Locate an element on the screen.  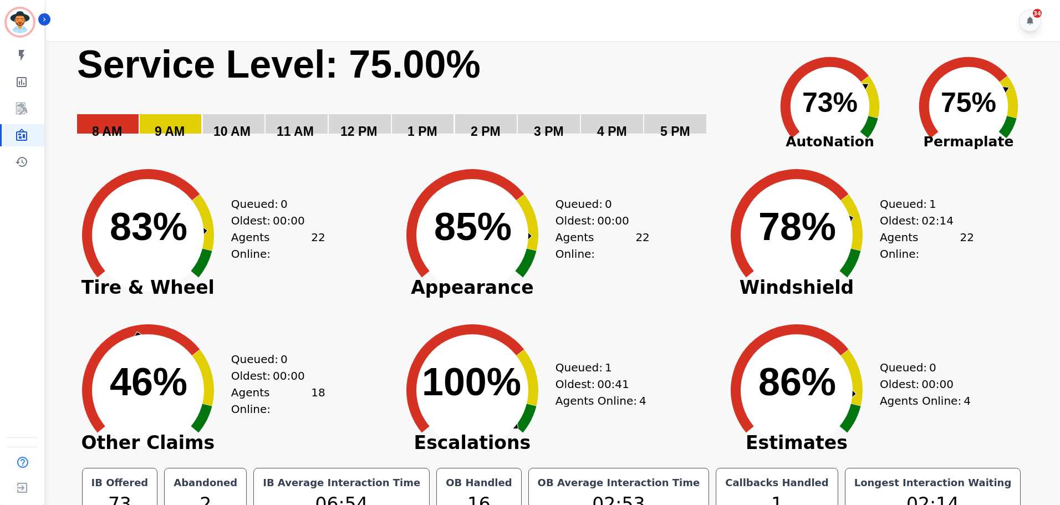
text: 78% is located at coordinates (798, 227).